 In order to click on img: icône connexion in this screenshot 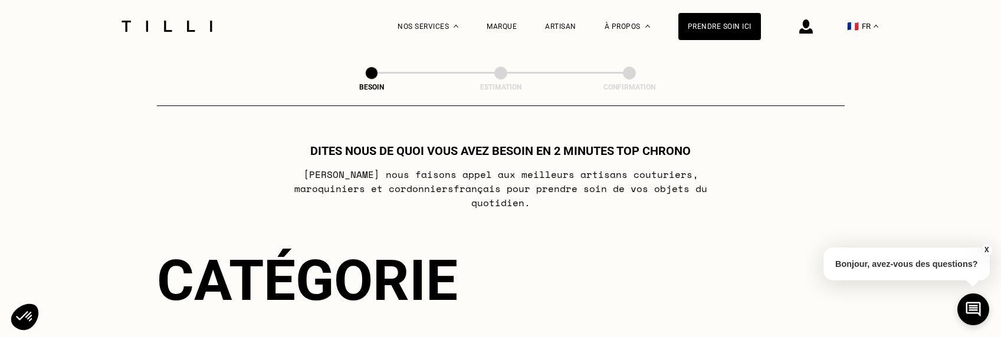, I will do `click(806, 27)`.